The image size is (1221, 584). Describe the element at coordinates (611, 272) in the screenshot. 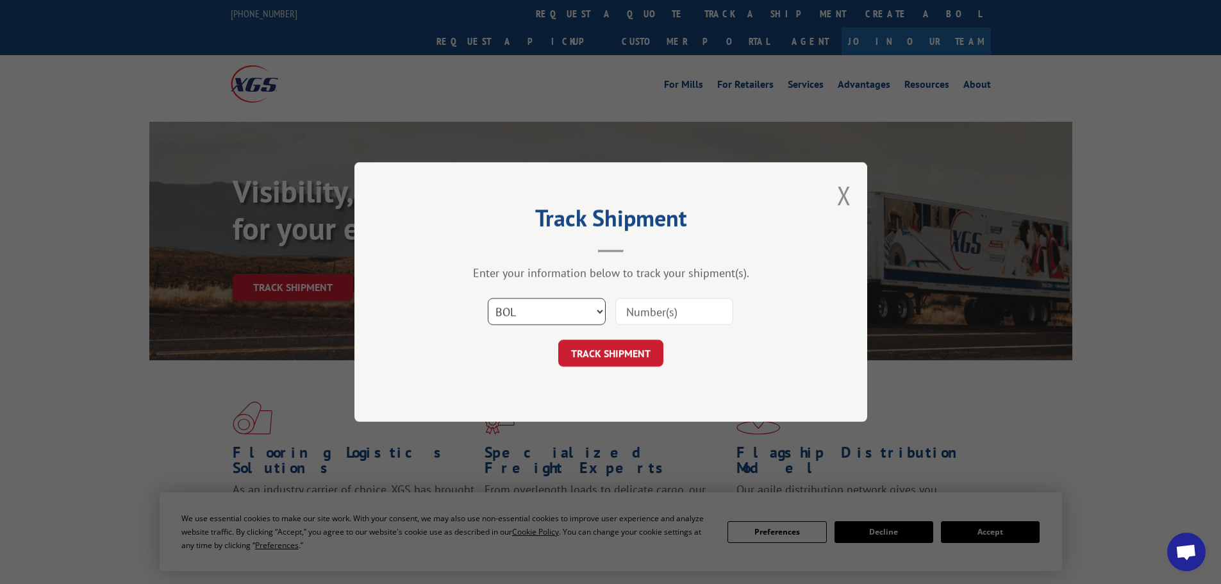

I see `div: Enter your information below to track your shipment(s).` at that location.